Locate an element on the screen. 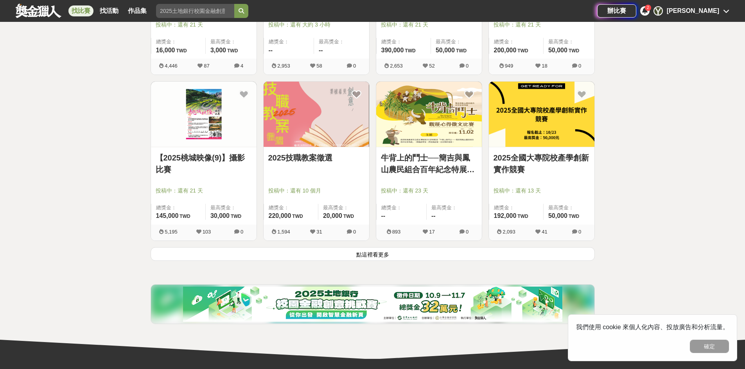 The image size is (745, 369). span: 投稿中：還有 13 天 is located at coordinates (541, 191).